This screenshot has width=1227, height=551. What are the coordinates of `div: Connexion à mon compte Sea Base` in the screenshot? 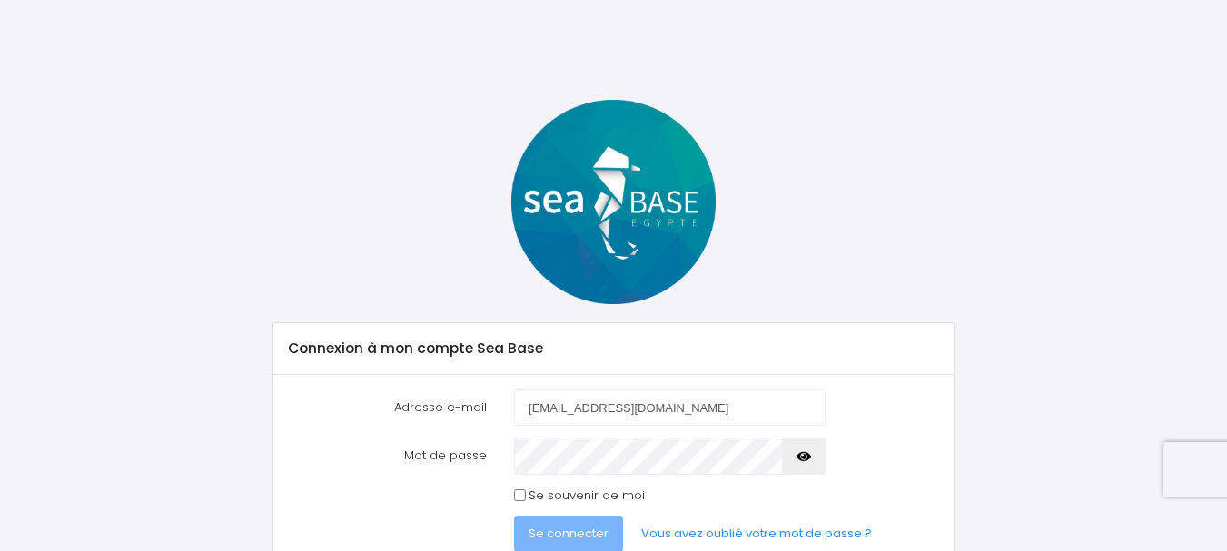 It's located at (613, 349).